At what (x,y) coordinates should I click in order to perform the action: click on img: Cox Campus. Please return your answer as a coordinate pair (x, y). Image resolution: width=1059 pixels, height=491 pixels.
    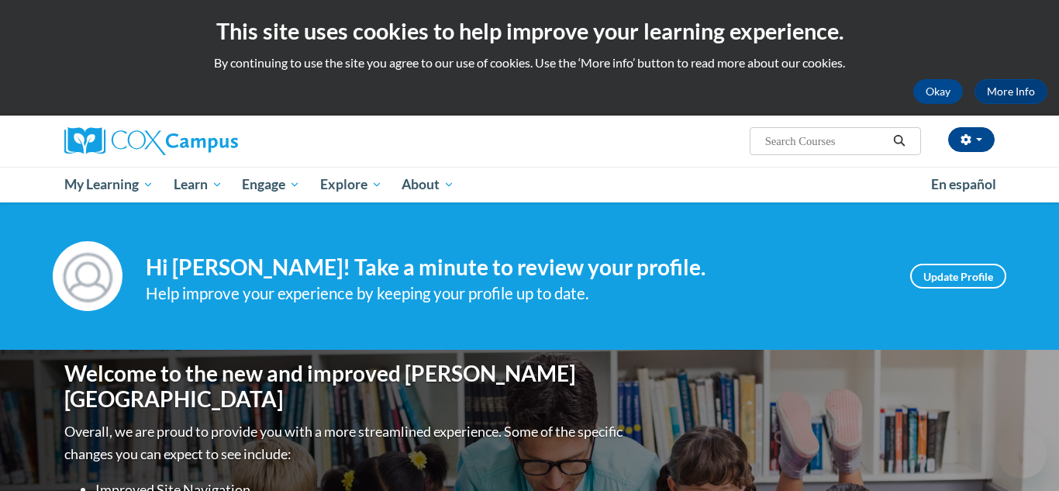
    Looking at the image, I should click on (151, 141).